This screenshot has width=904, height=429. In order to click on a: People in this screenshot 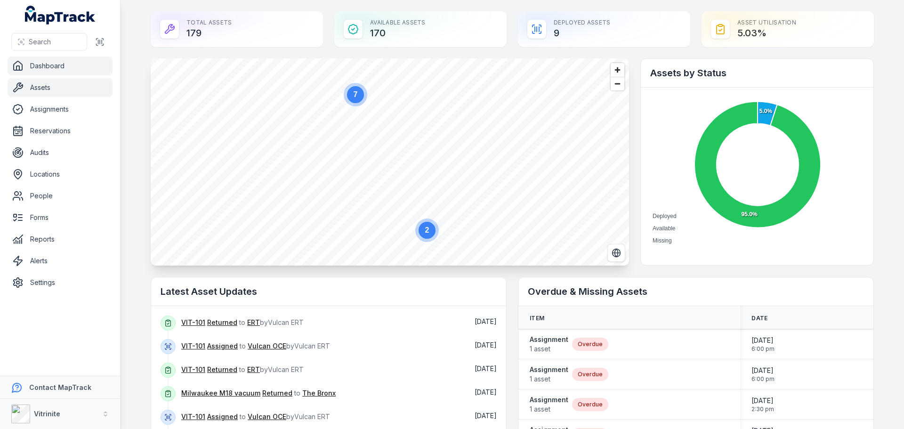, I will do `click(60, 196)`.